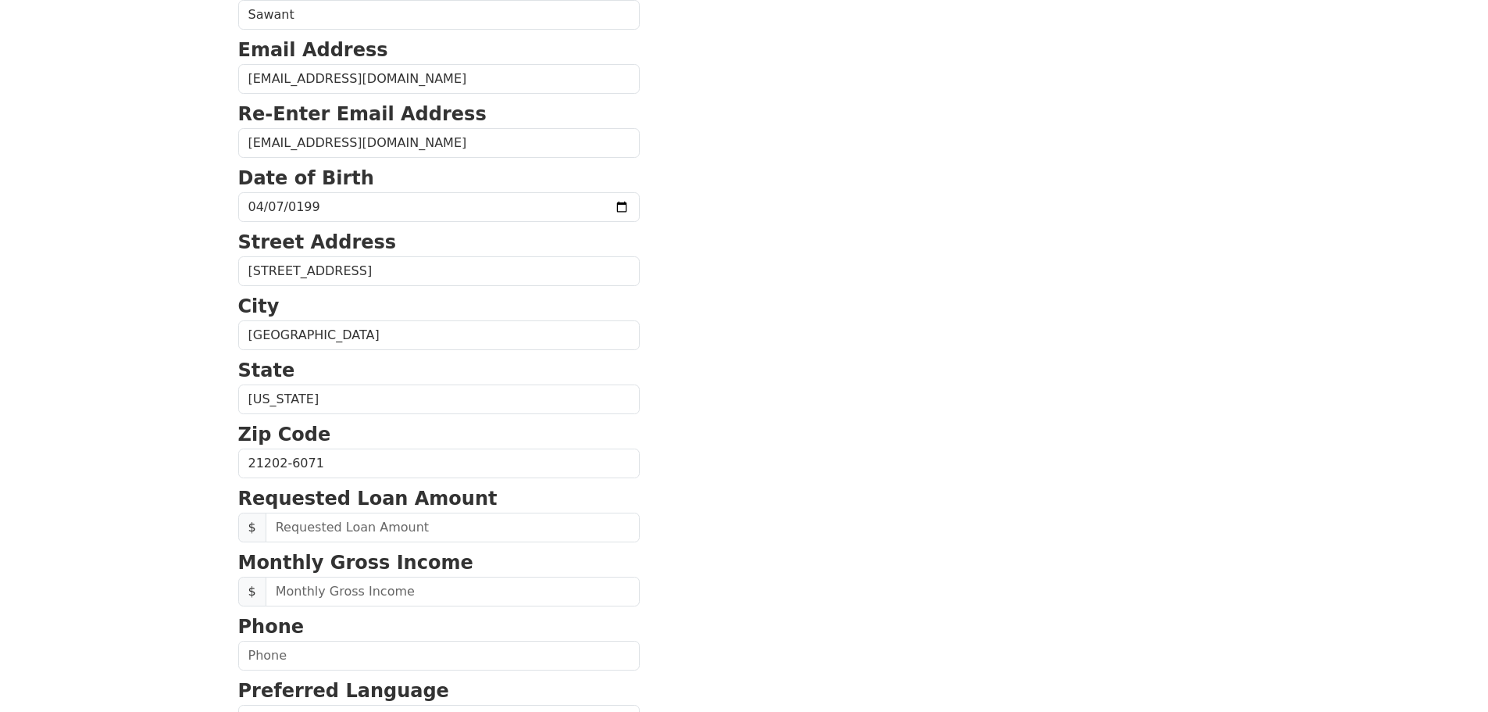 Image resolution: width=1488 pixels, height=712 pixels. I want to click on p: Monthly Gross Income, so click(439, 562).